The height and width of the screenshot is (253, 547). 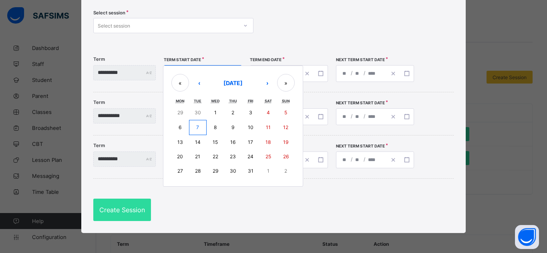 I want to click on button: 1 October 2025, so click(x=215, y=113).